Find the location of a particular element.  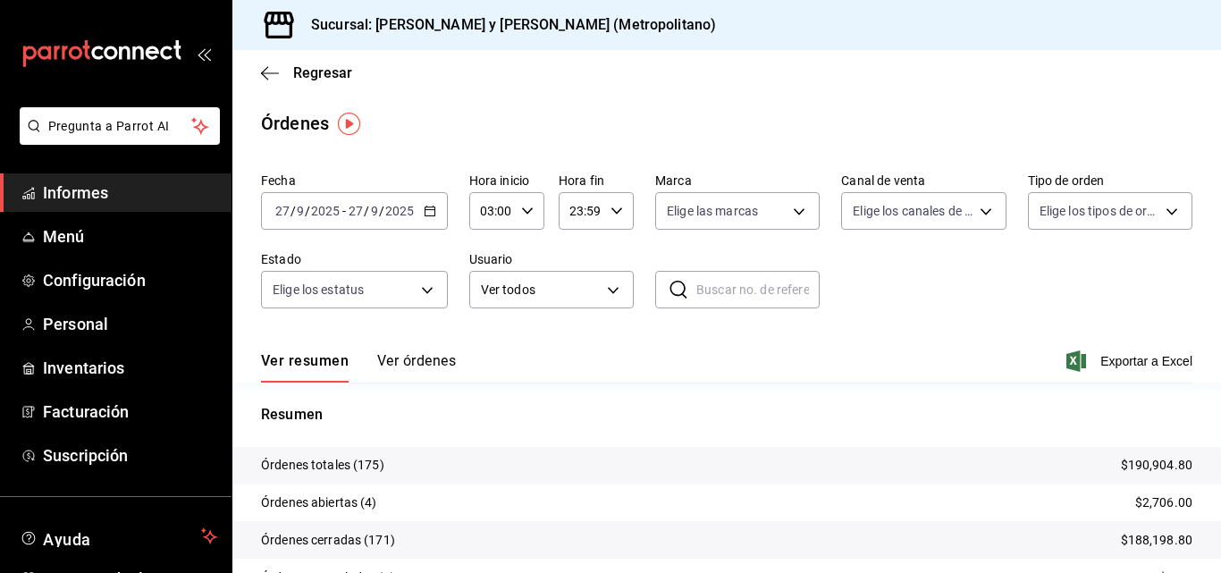

button: Pregunta a Parrot AI is located at coordinates (120, 126).